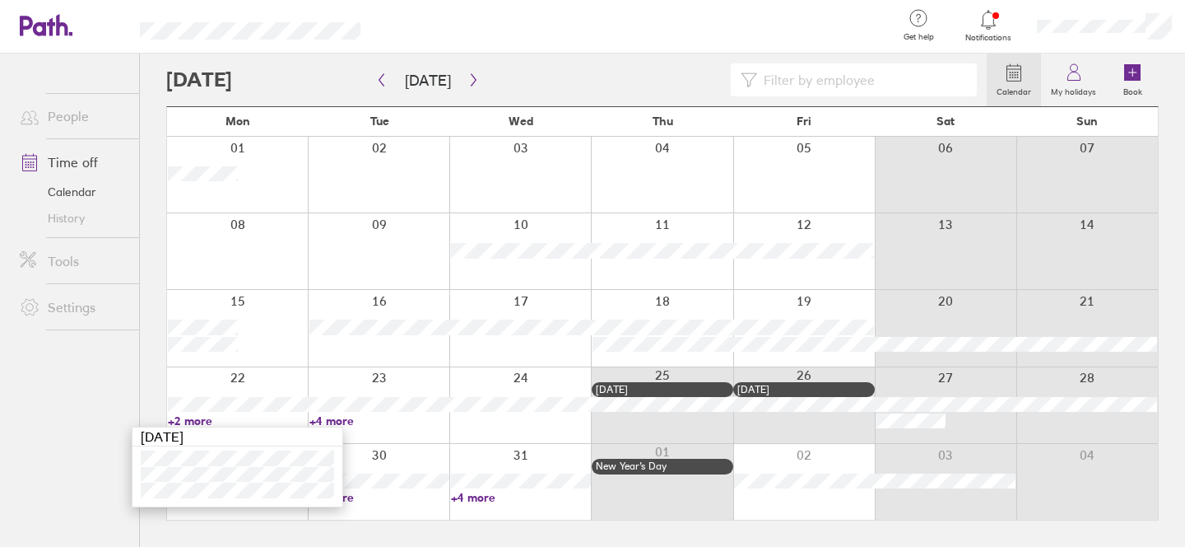  What do you see at coordinates (238, 421) in the screenshot?
I see `a: +2 more` at bounding box center [238, 421].